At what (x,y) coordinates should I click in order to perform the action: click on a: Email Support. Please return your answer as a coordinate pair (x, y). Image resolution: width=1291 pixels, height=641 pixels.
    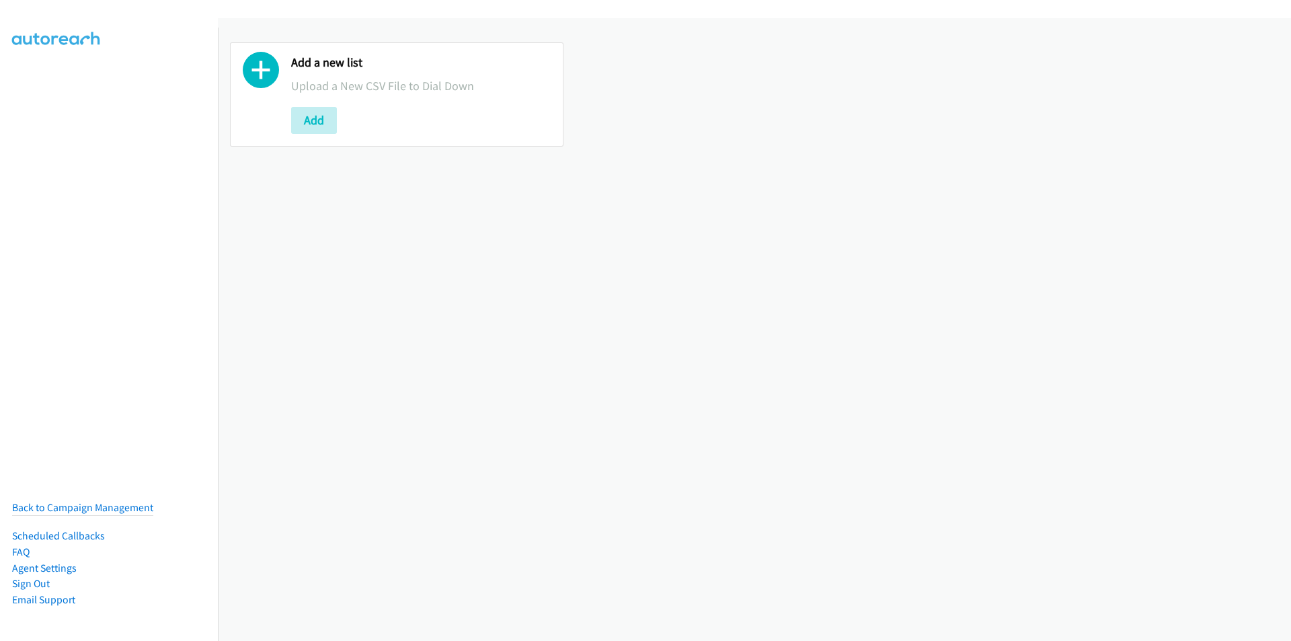
    Looking at the image, I should click on (44, 599).